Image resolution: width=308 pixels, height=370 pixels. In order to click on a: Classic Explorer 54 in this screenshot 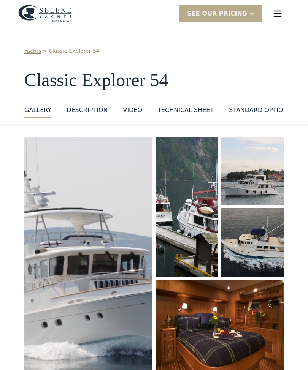, I will do `click(74, 51)`.